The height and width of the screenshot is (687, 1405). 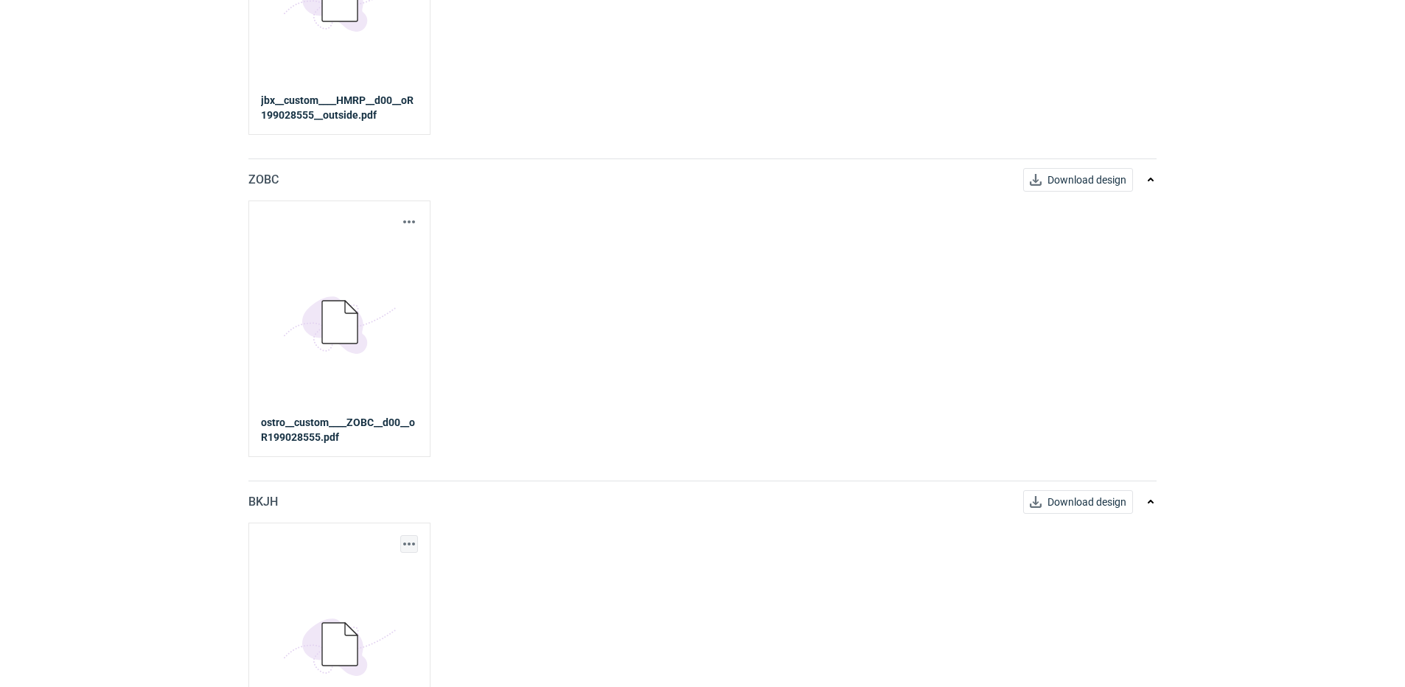 I want to click on a: ostro__custom____ZOBC__d00__oR199028555.pdf, so click(x=339, y=430).